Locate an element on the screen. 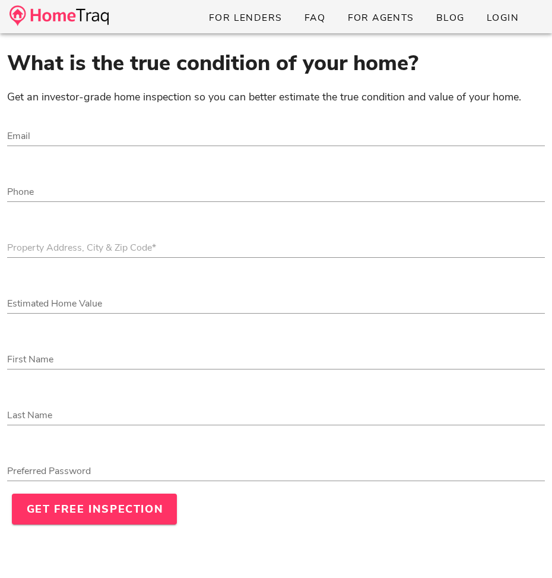  a: FAQ is located at coordinates (315, 18).